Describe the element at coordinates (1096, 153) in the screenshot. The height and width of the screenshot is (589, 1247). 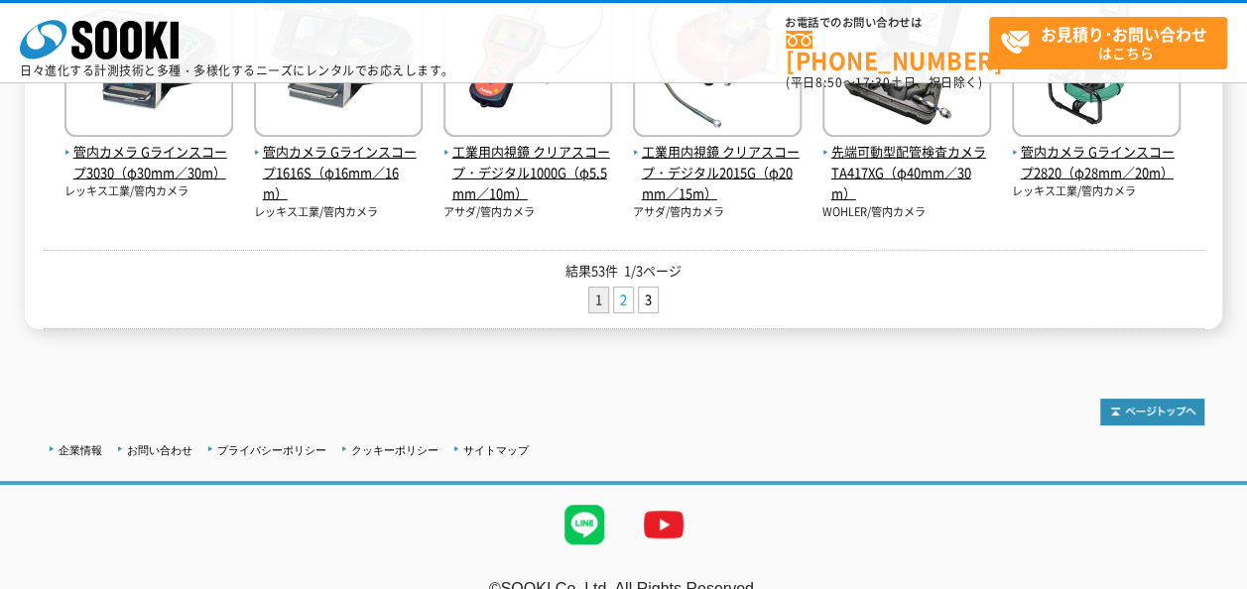
I see `a: 管内カメラ Gラインスコープ2820（φ28mm／20m）` at that location.